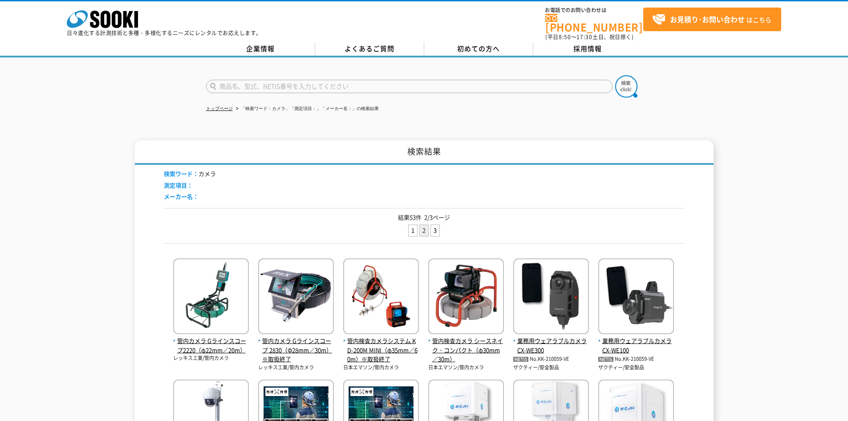 The height and width of the screenshot is (421, 848). I want to click on a: 管内検査カメラ シースネイク・コンパクト（φ30mm／30m）, so click(466, 345).